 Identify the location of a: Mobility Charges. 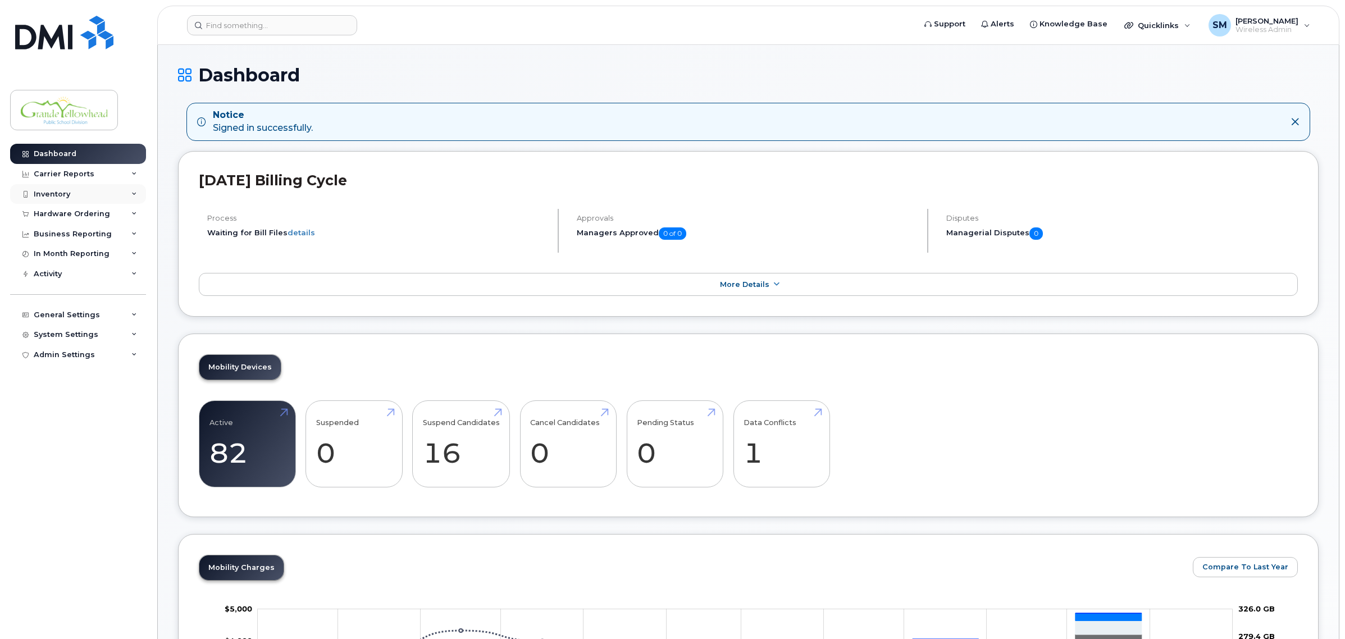
(242, 568).